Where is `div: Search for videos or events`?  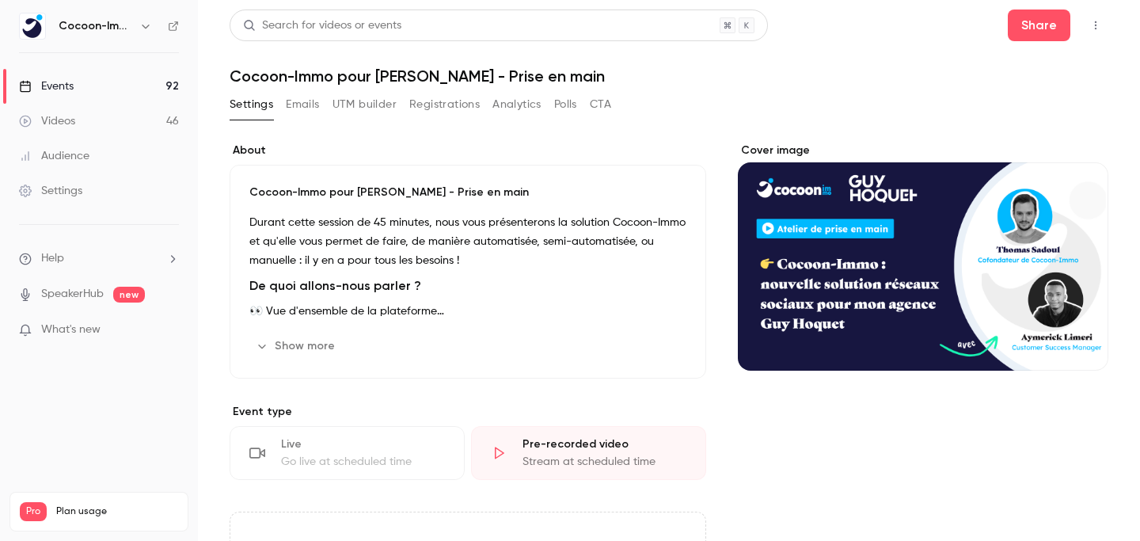
div: Search for videos or events is located at coordinates (322, 25).